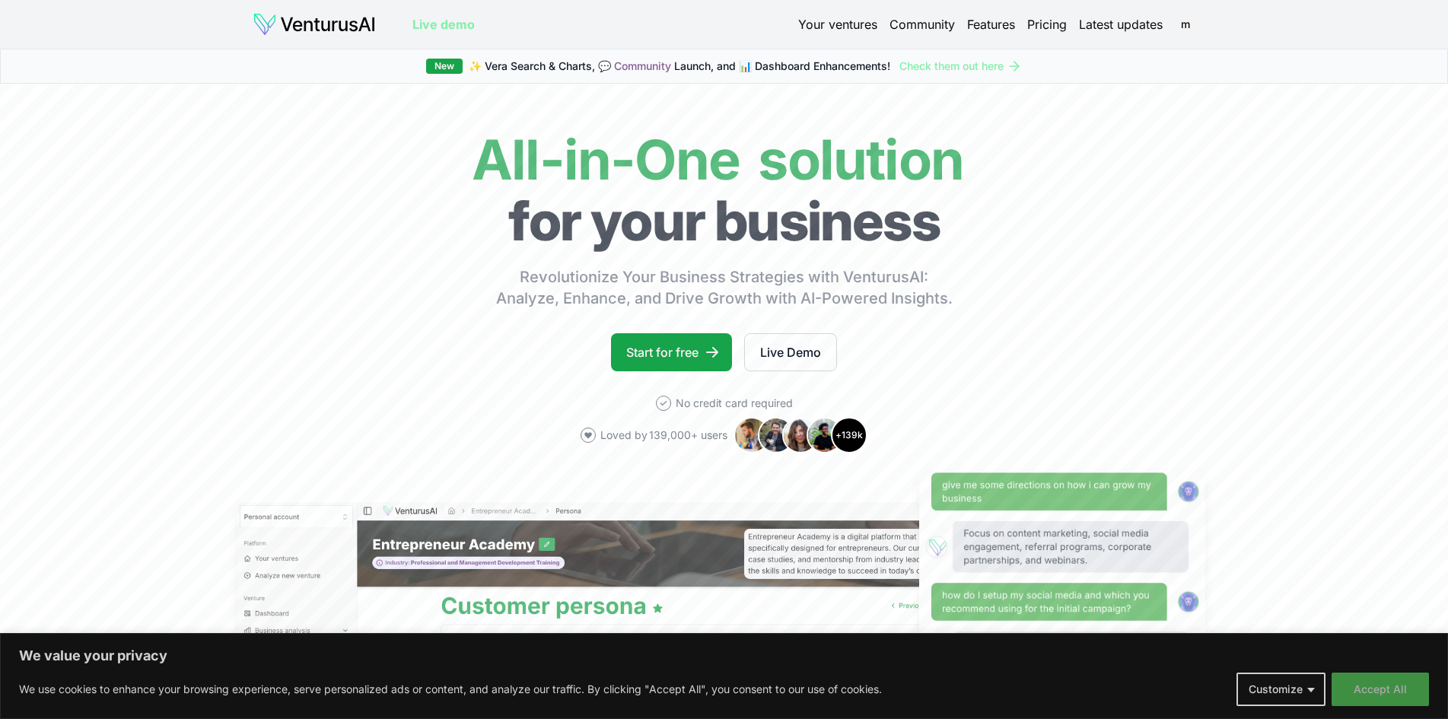 This screenshot has width=1448, height=719. I want to click on button: Accept All, so click(1380, 689).